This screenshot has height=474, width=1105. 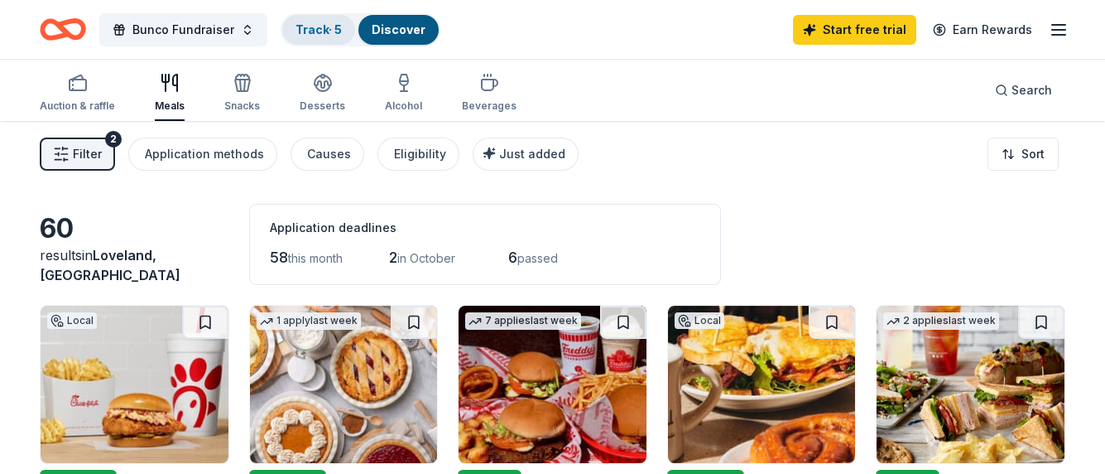 What do you see at coordinates (134, 229) in the screenshot?
I see `div: 60` at bounding box center [134, 229].